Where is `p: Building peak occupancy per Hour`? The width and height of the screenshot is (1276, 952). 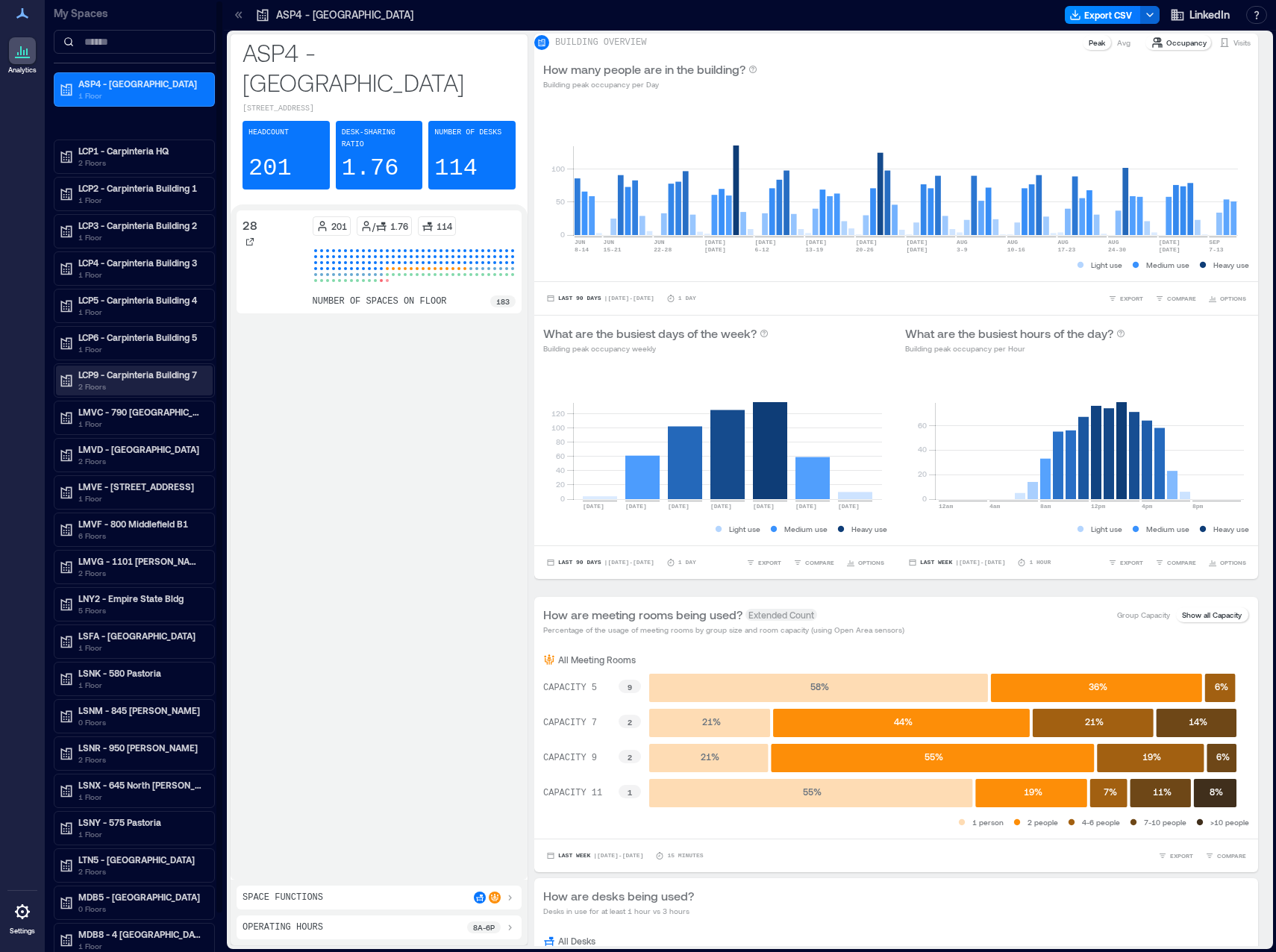 p: Building peak occupancy per Hour is located at coordinates (1015, 348).